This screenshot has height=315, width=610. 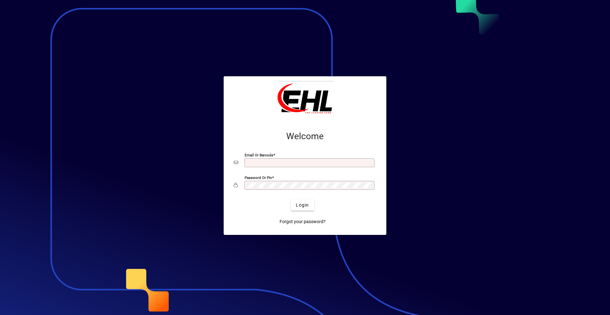 I want to click on mat-label: Email or Barcode, so click(x=259, y=155).